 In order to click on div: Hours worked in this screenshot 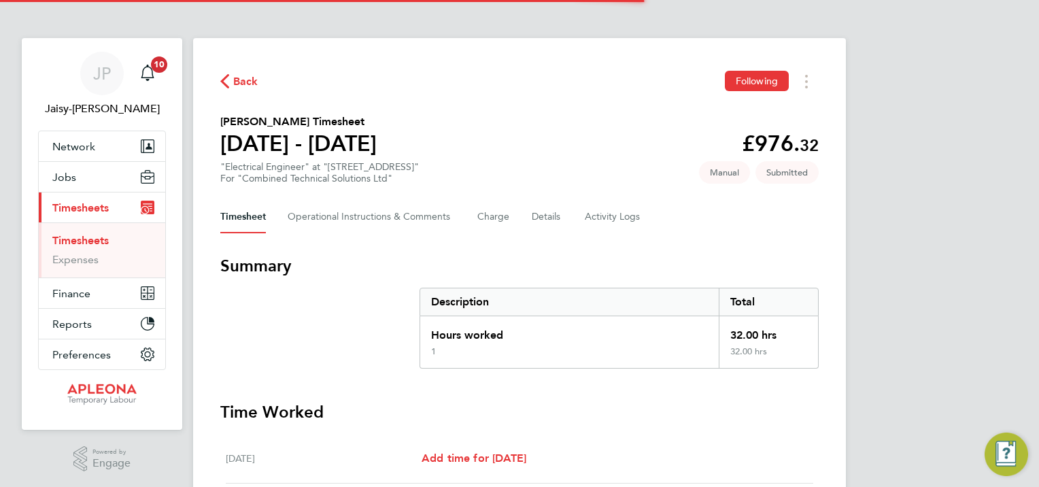, I will do `click(569, 331)`.